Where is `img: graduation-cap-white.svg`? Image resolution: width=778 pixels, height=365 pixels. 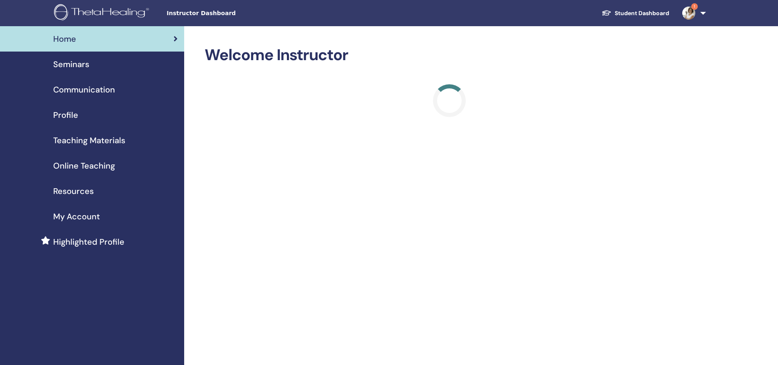 img: graduation-cap-white.svg is located at coordinates (606, 13).